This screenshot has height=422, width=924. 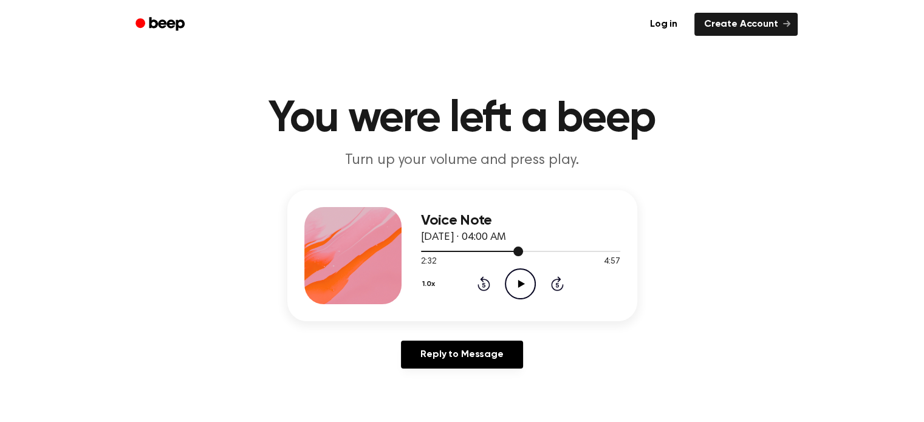 What do you see at coordinates (746, 24) in the screenshot?
I see `a: Create Account` at bounding box center [746, 24].